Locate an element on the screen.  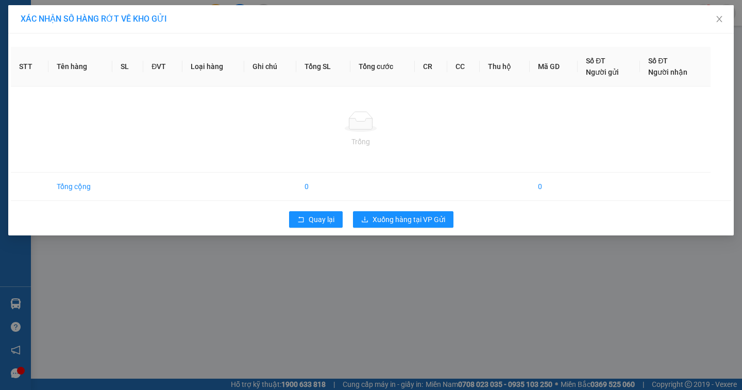
span: Người gửi is located at coordinates (602, 72).